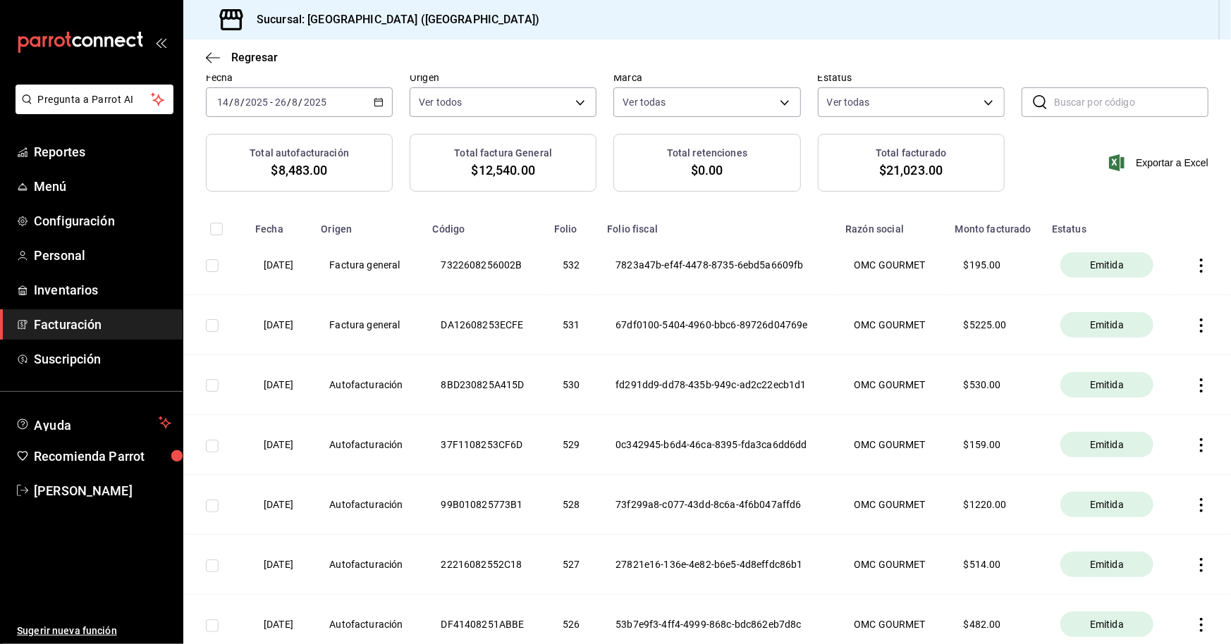  I want to click on span: Facturación, so click(102, 324).